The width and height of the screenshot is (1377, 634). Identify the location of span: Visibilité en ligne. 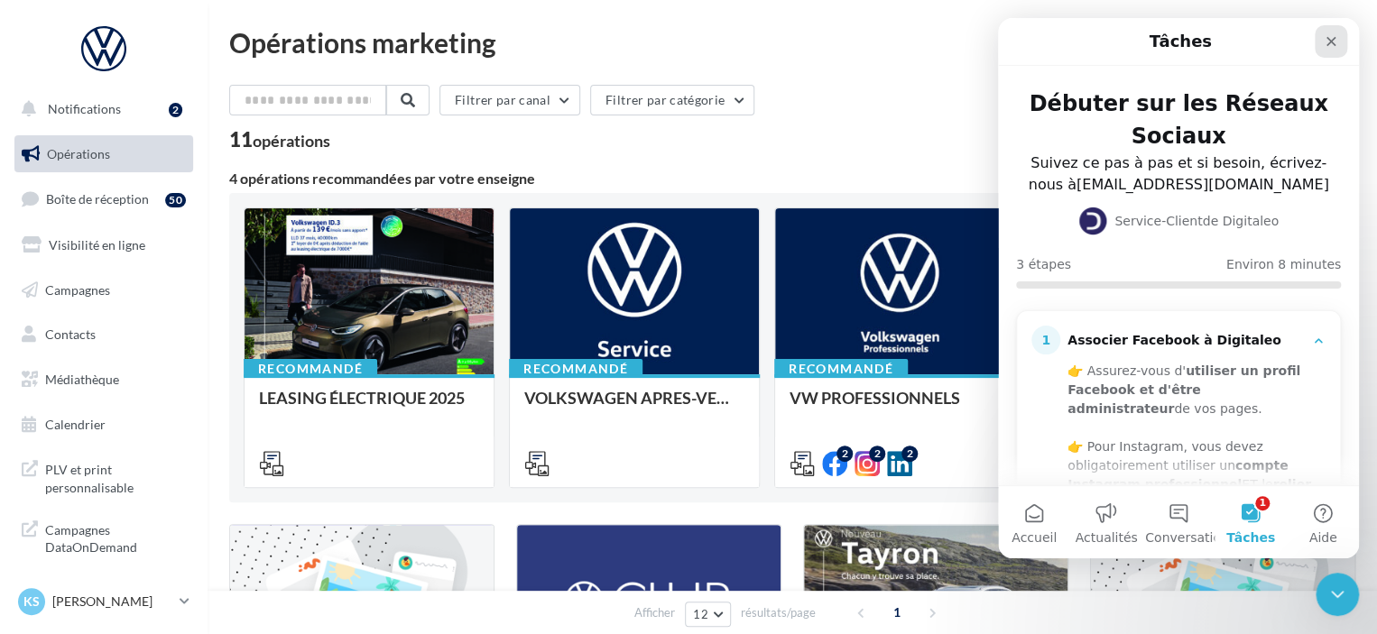
(97, 244).